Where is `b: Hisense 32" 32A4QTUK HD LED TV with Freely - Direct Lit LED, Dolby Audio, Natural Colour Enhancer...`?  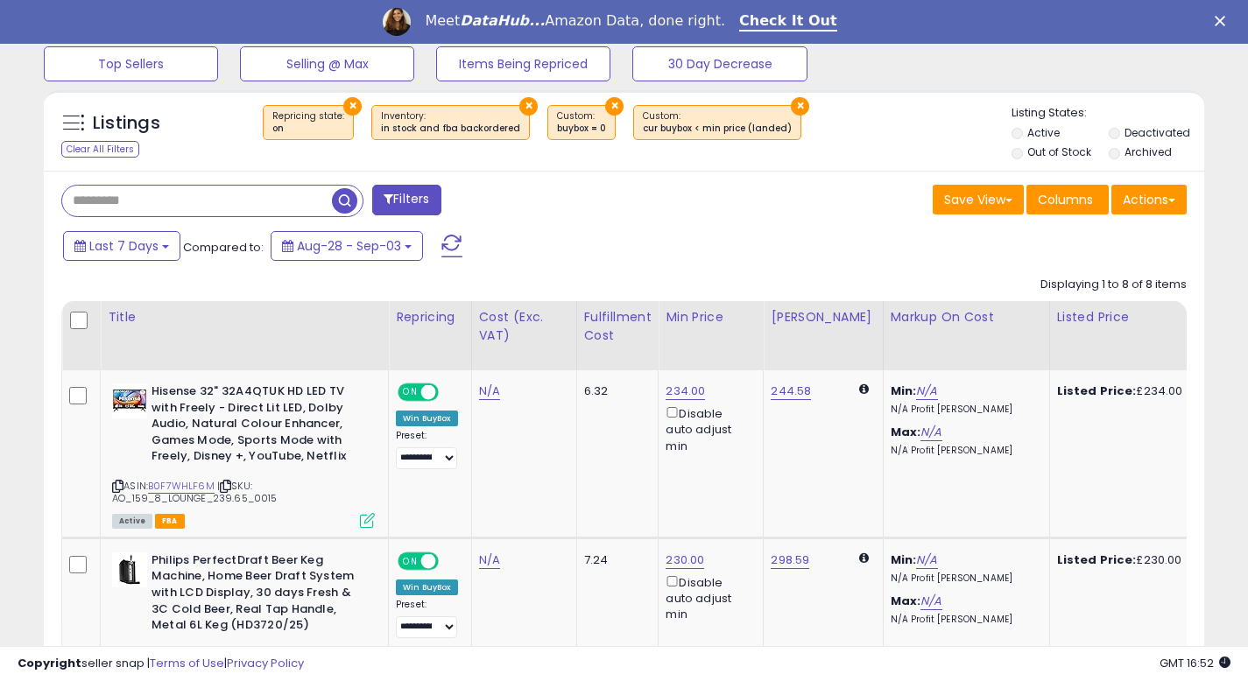 b: Hisense 32" 32A4QTUK HD LED TV with Freely - Direct Lit LED, Dolby Audio, Natural Colour Enhancer... is located at coordinates (257, 426).